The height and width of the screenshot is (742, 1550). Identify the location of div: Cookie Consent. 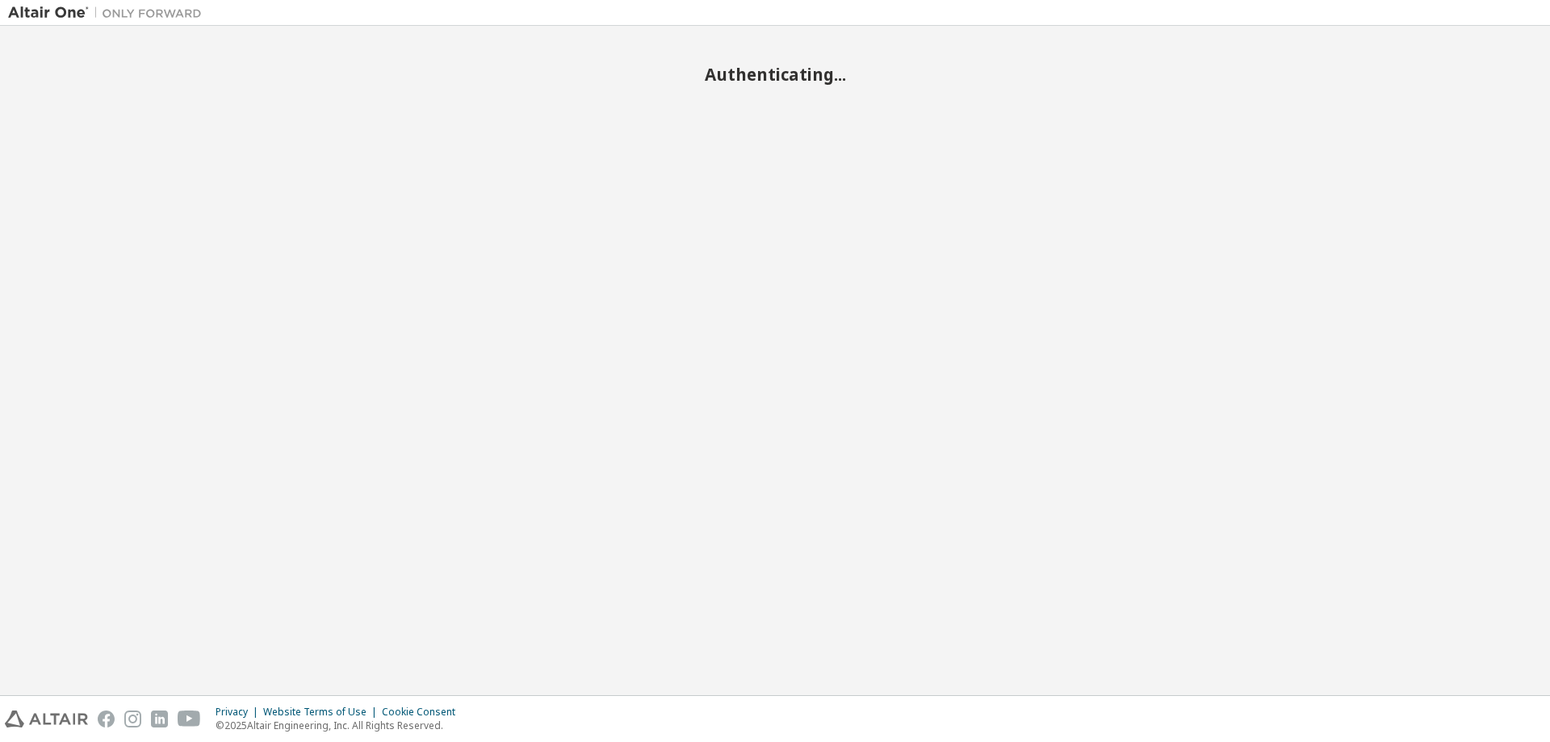
(423, 712).